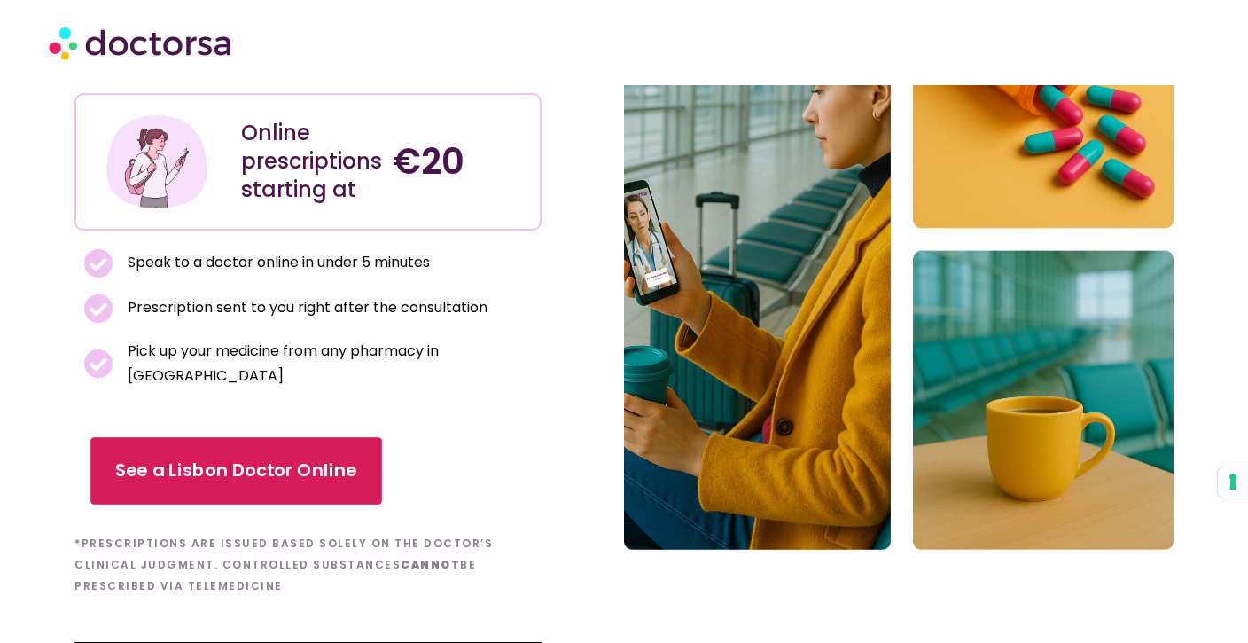 Image resolution: width=1248 pixels, height=643 pixels. What do you see at coordinates (308, 565) in the screenshot?
I see `h6: *Prescriptions are issued based solely on the doctor’s clinical judgment. Controlled substances b...` at bounding box center [308, 565].